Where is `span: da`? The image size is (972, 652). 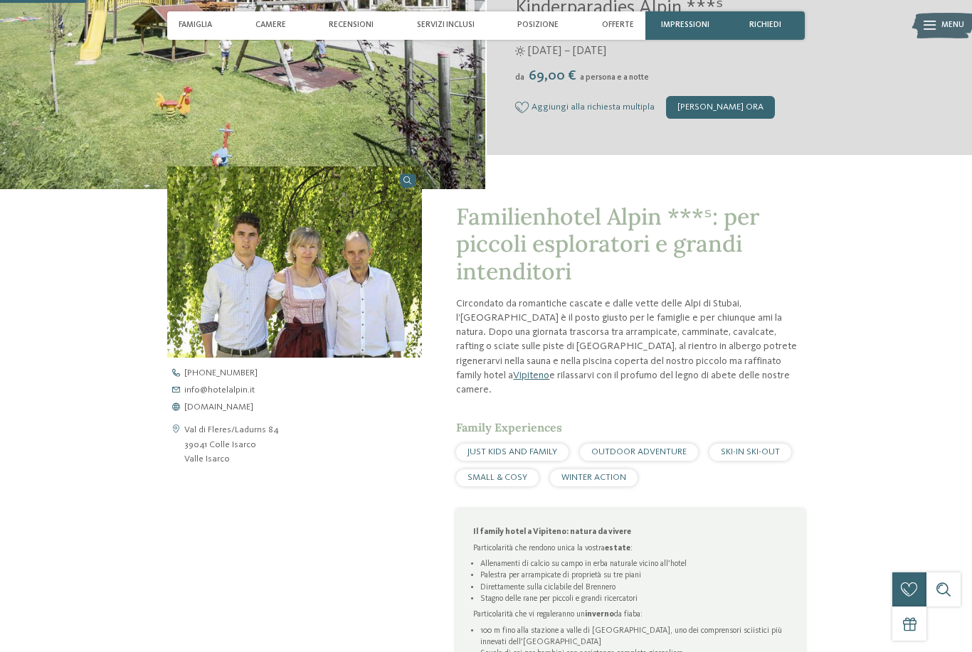 span: da is located at coordinates (519, 78).